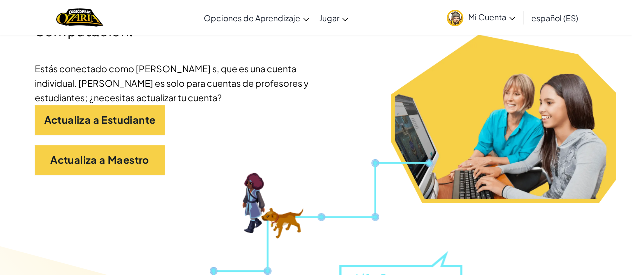 Image resolution: width=632 pixels, height=275 pixels. I want to click on a: español (ES), so click(554, 18).